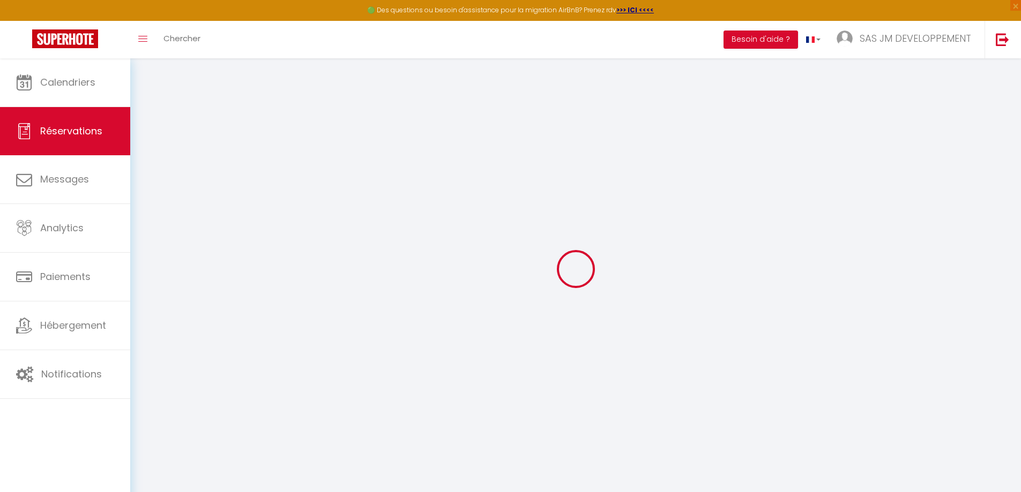 Image resolution: width=1021 pixels, height=492 pixels. Describe the element at coordinates (68, 82) in the screenshot. I see `span: Calendriers` at that location.